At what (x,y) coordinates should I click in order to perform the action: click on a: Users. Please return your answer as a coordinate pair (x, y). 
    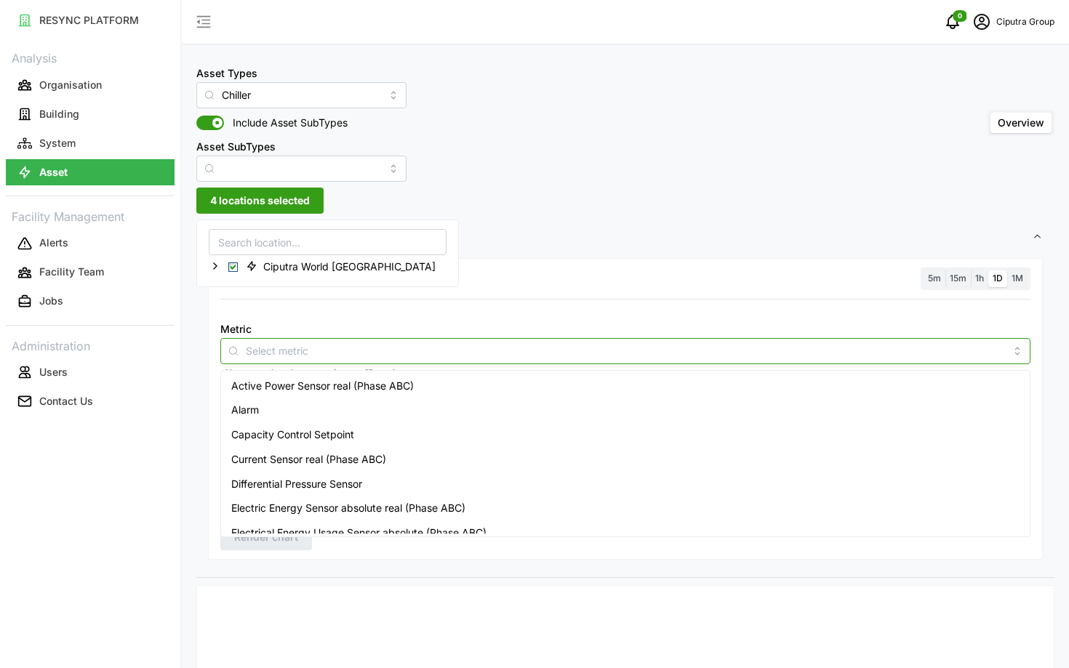
    Looking at the image, I should click on (90, 372).